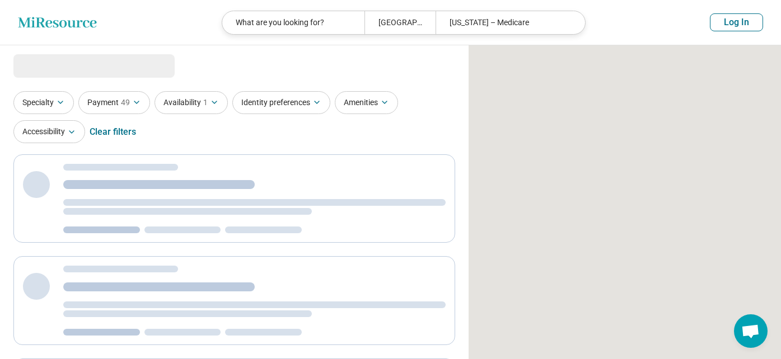 The image size is (781, 359). Describe the element at coordinates (60, 65) in the screenshot. I see `span: Loading...` at that location.